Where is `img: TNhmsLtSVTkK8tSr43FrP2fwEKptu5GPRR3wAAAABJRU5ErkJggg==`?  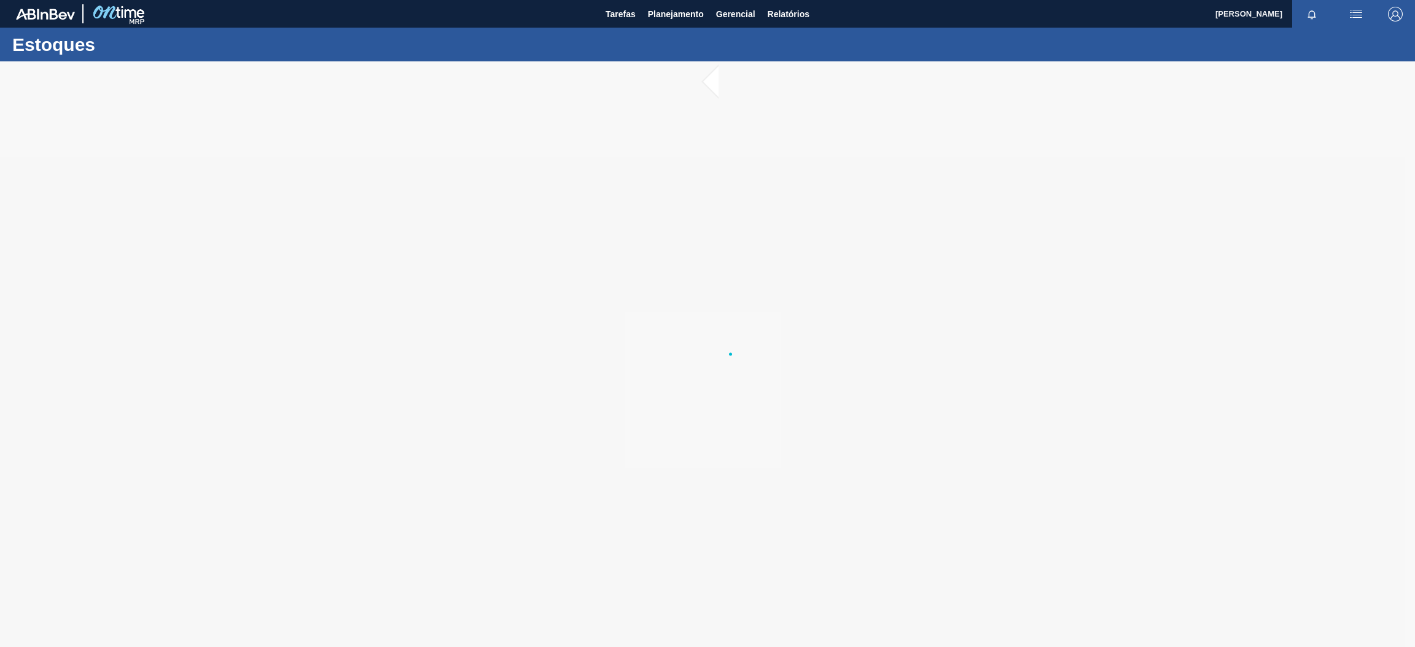
img: TNhmsLtSVTkK8tSr43FrP2fwEKptu5GPRR3wAAAABJRU5ErkJggg== is located at coordinates (45, 14).